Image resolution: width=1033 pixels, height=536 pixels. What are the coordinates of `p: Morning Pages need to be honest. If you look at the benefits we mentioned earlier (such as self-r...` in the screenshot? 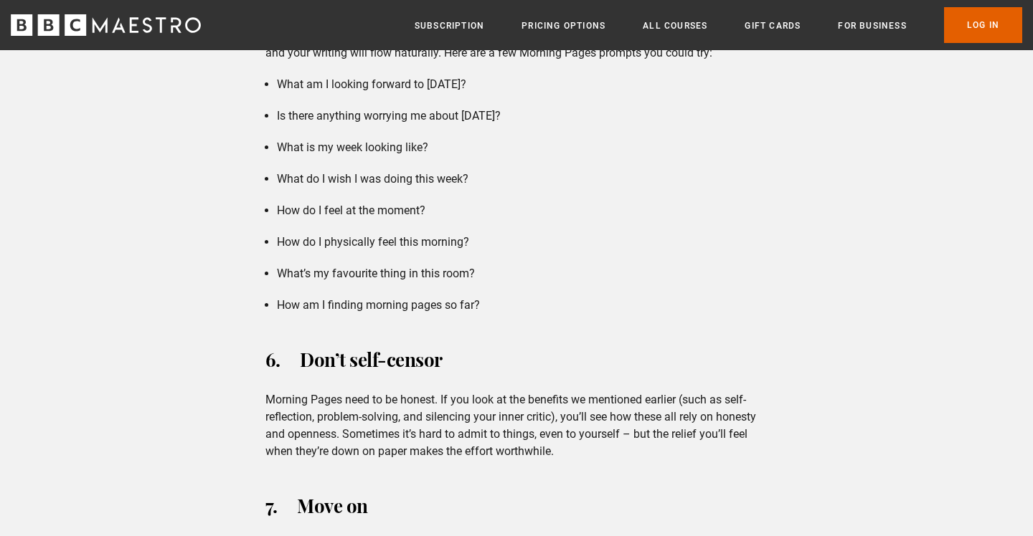 It's located at (516, 426).